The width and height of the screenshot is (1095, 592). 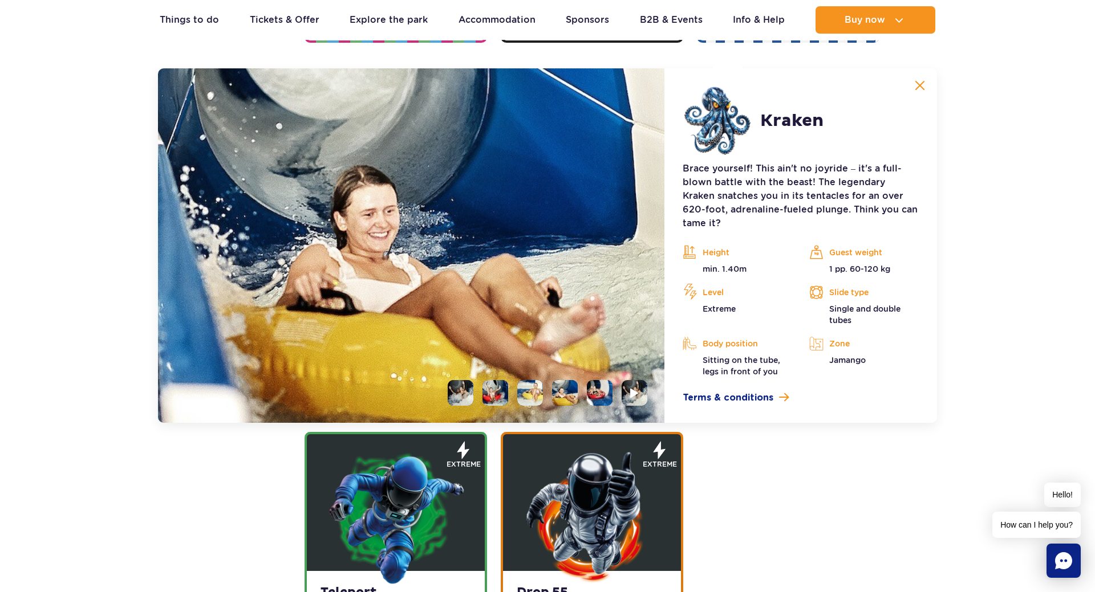 I want to click on img: 683e9e24c5e48596947785.png, so click(x=592, y=517).